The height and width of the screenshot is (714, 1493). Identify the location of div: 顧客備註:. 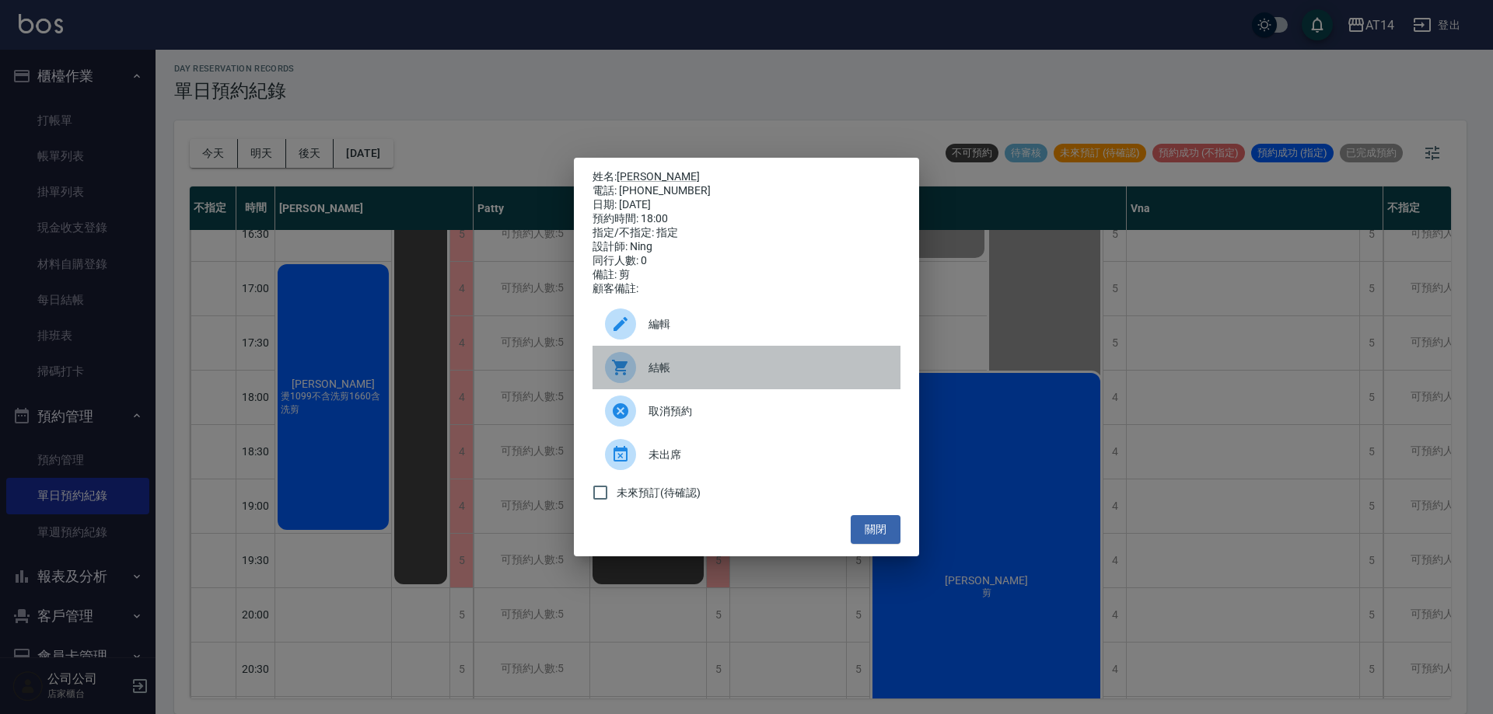
(746, 289).